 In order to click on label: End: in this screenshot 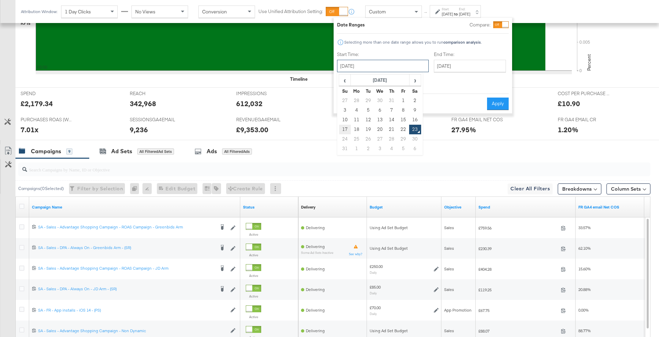, I will do `click(464, 9)`.